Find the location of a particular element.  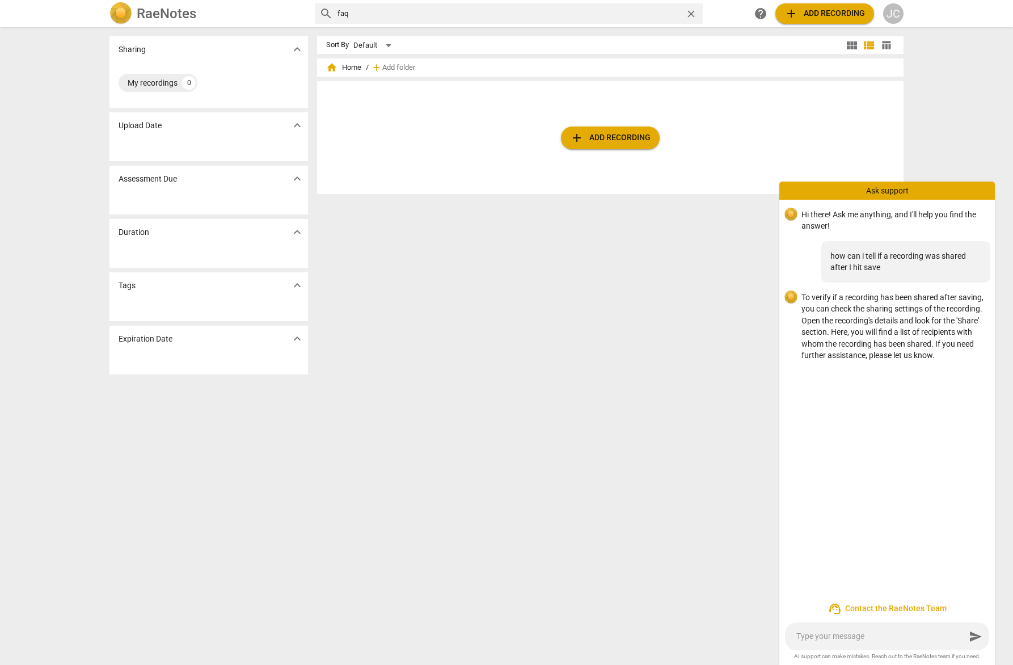

div: My recordings is located at coordinates (153, 83).